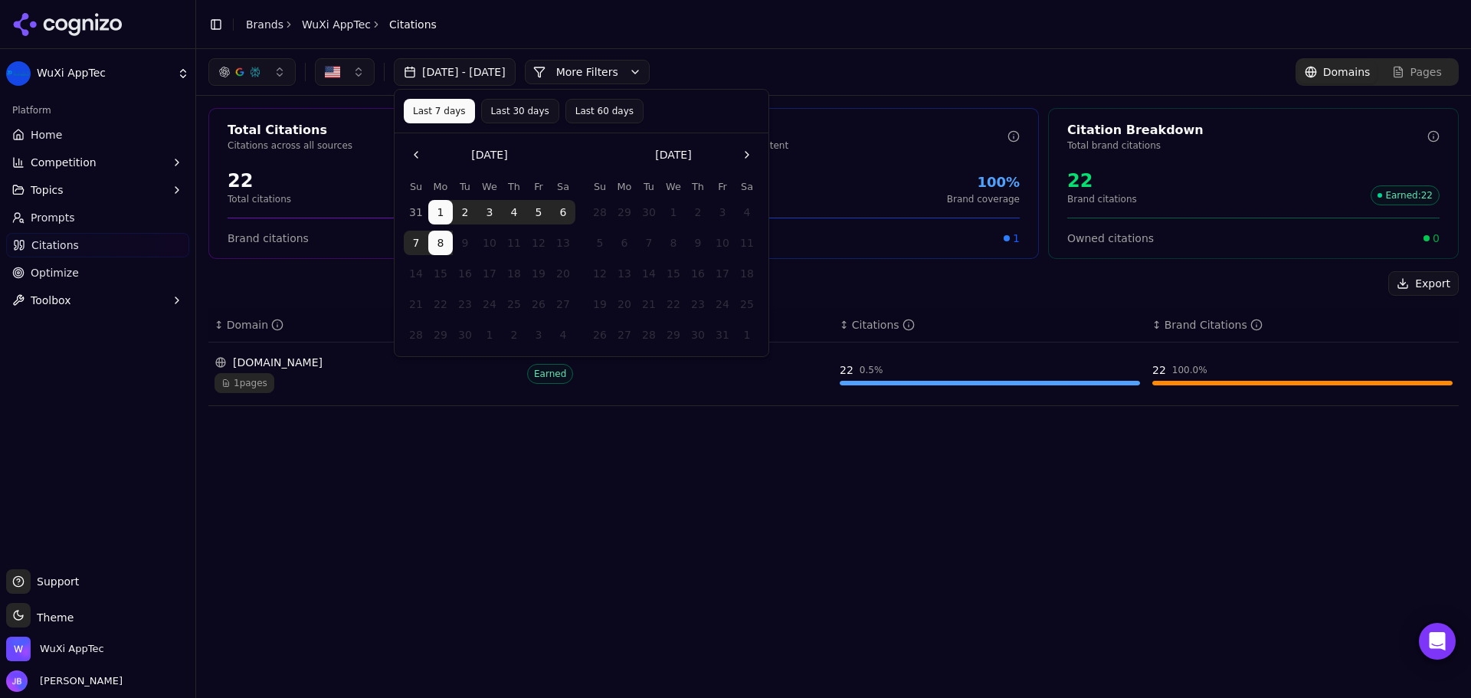 The height and width of the screenshot is (698, 1471). I want to click on p: Unique domains citing content, so click(827, 146).